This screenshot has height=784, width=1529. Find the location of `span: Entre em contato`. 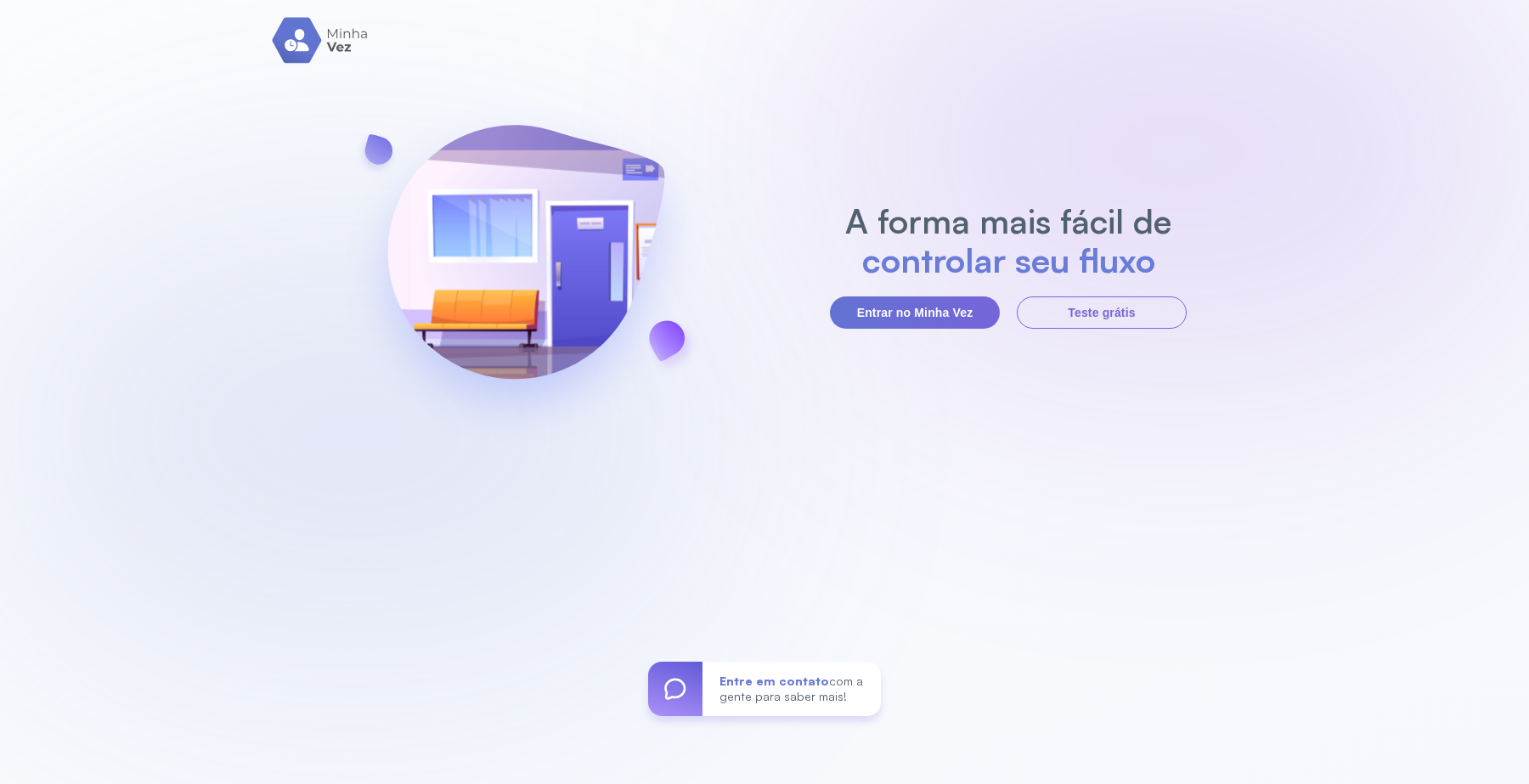

span: Entre em contato is located at coordinates (774, 680).